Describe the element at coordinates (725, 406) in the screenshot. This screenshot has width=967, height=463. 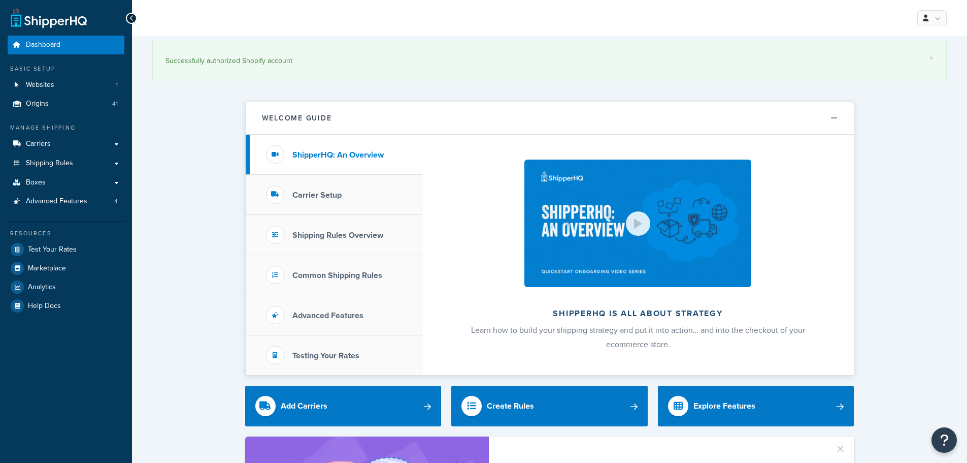
I see `div: Explore Features` at that location.